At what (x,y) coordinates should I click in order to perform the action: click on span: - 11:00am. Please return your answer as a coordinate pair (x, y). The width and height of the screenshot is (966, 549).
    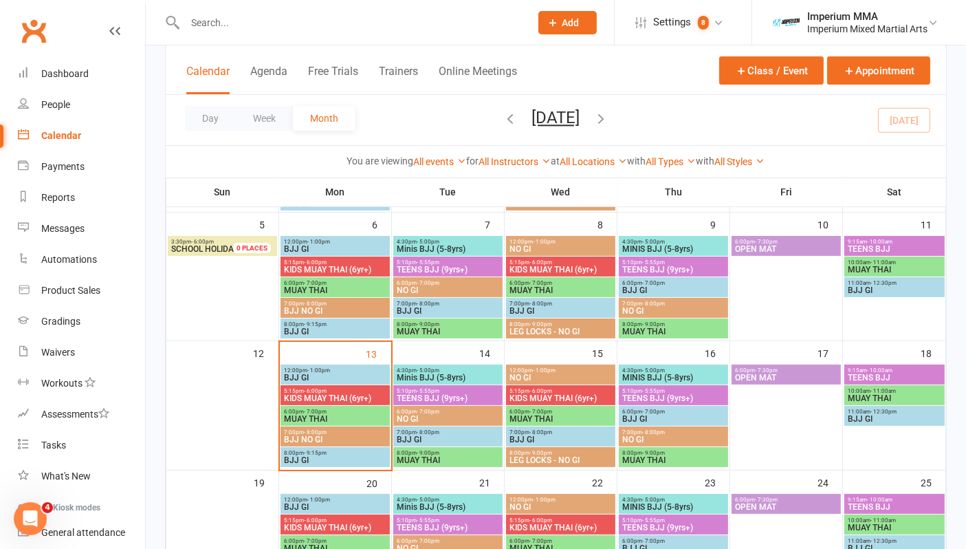
    Looking at the image, I should click on (883, 520).